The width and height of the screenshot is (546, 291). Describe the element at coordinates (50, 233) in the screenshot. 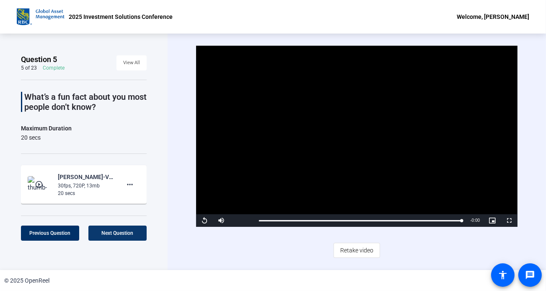

I see `button: Previous Question` at that location.